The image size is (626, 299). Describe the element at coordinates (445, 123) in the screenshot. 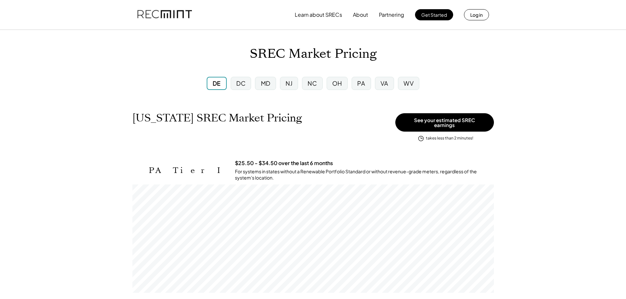

I see `button: See your estimated SREC earnings` at that location.